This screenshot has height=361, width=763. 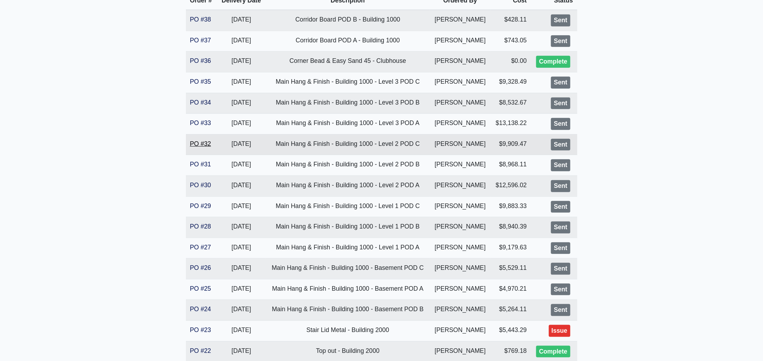 I want to click on a: PO #31, so click(x=201, y=164).